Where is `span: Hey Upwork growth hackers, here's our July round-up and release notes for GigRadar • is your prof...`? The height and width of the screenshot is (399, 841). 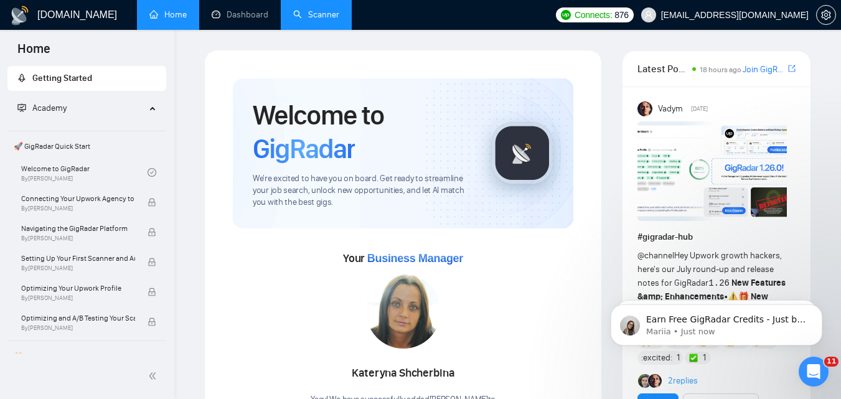 span: Hey Upwork growth hackers, here's our July round-up and release notes for GigRadar • is your prof... is located at coordinates (711, 289).